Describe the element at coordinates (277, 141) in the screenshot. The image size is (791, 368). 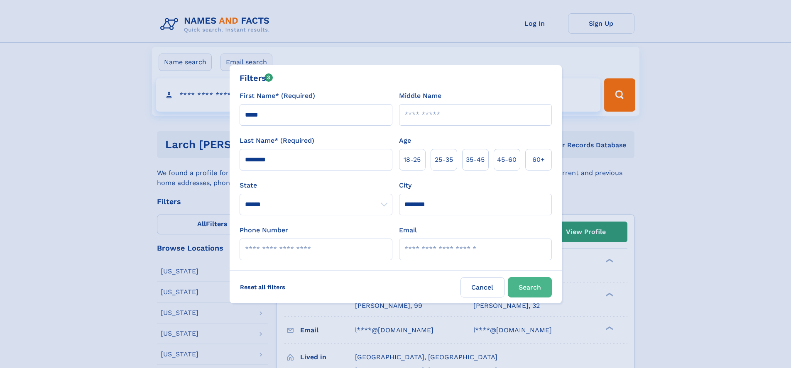
I see `label: Last Name* (Required)` at that location.